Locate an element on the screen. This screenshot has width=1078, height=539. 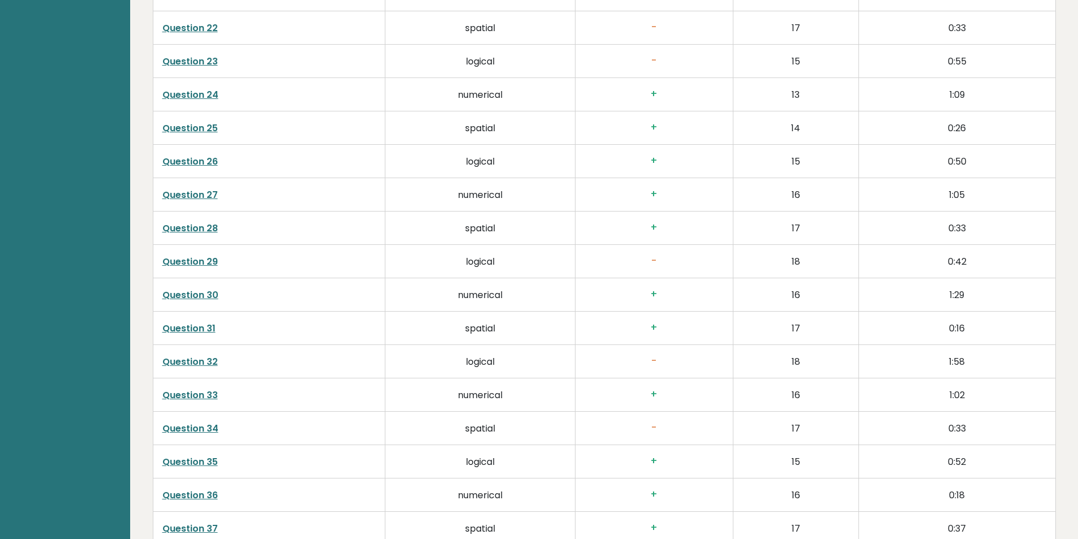
a: Question 23 is located at coordinates (190, 61).